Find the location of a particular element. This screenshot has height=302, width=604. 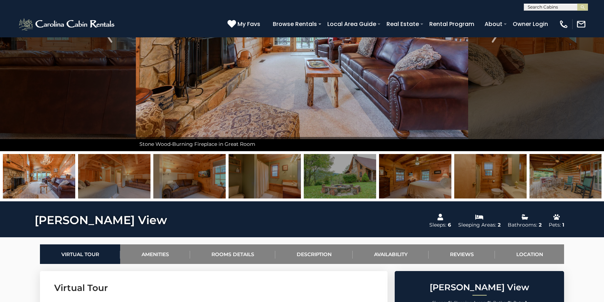

span: My Favs is located at coordinates (249, 24).